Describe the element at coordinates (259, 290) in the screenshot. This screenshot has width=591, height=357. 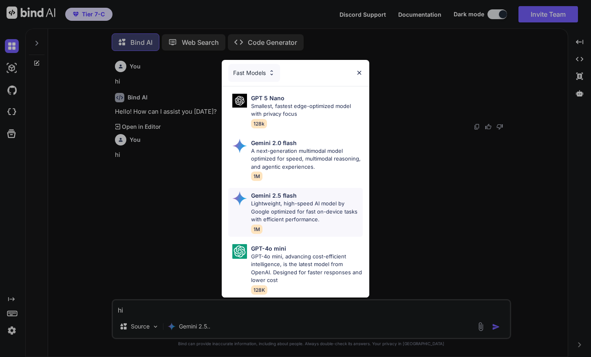
I see `span: 128K` at that location.